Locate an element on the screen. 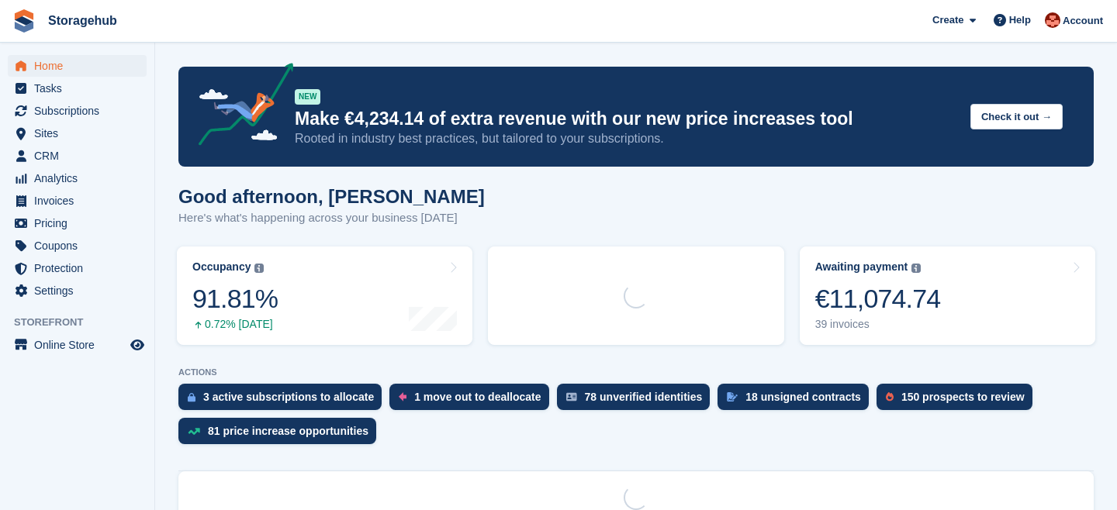 This screenshot has width=1117, height=510. div: 1 move out to deallocate is located at coordinates (477, 397).